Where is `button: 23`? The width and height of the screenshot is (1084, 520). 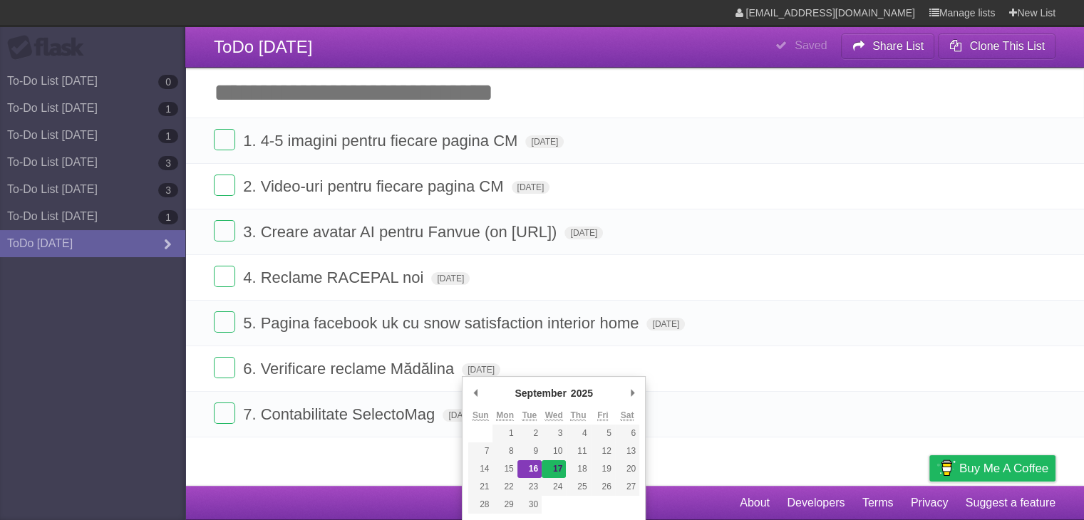 button: 23 is located at coordinates (530, 487).